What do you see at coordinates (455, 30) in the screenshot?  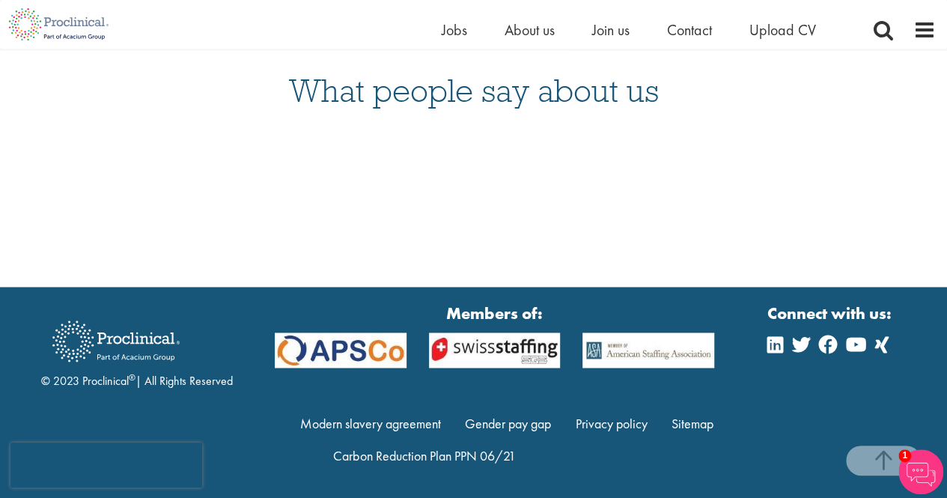 I see `a: Jobs` at bounding box center [455, 30].